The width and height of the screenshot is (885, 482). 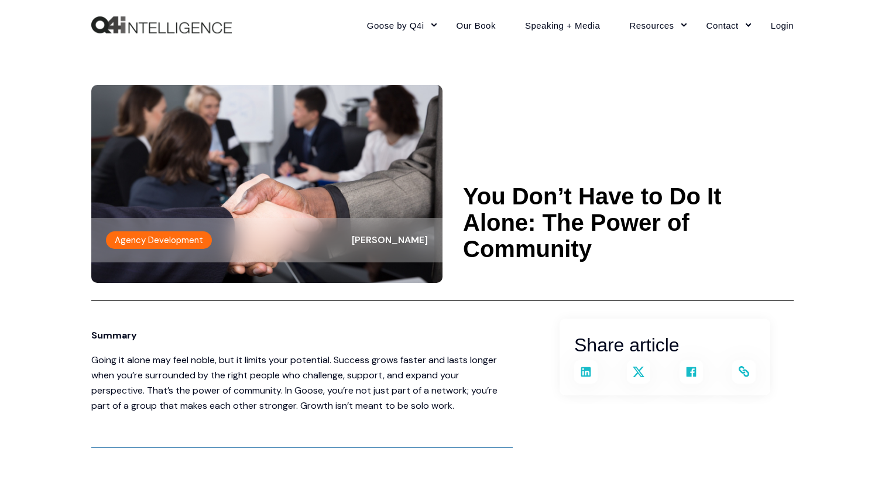 What do you see at coordinates (267, 184) in the screenshot?
I see `img: Business Community working together` at bounding box center [267, 184].